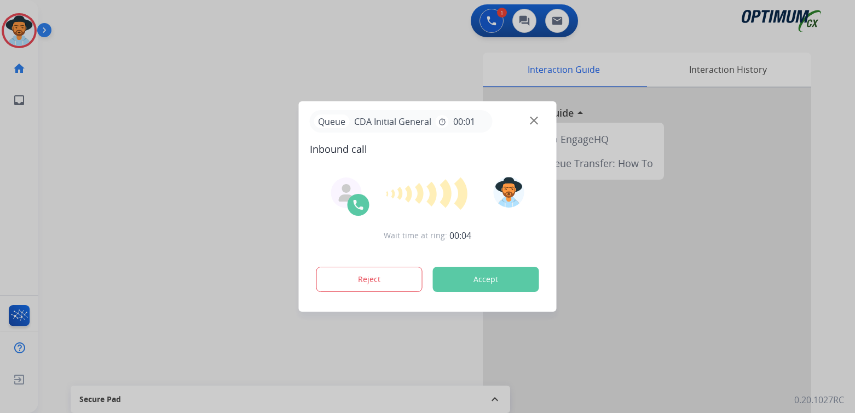 This screenshot has height=413, width=855. I want to click on img: avatar, so click(509, 192).